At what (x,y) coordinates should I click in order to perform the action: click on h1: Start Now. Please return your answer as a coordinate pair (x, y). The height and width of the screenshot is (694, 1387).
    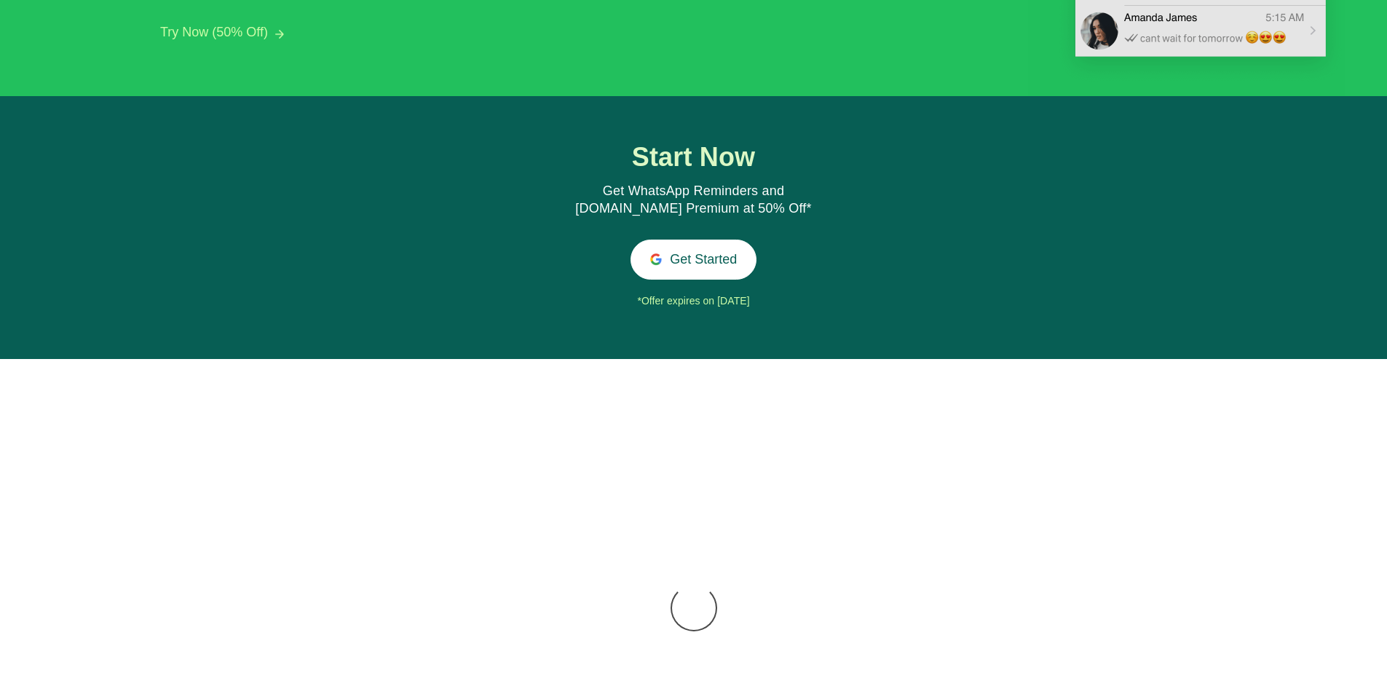
    Looking at the image, I should click on (694, 157).